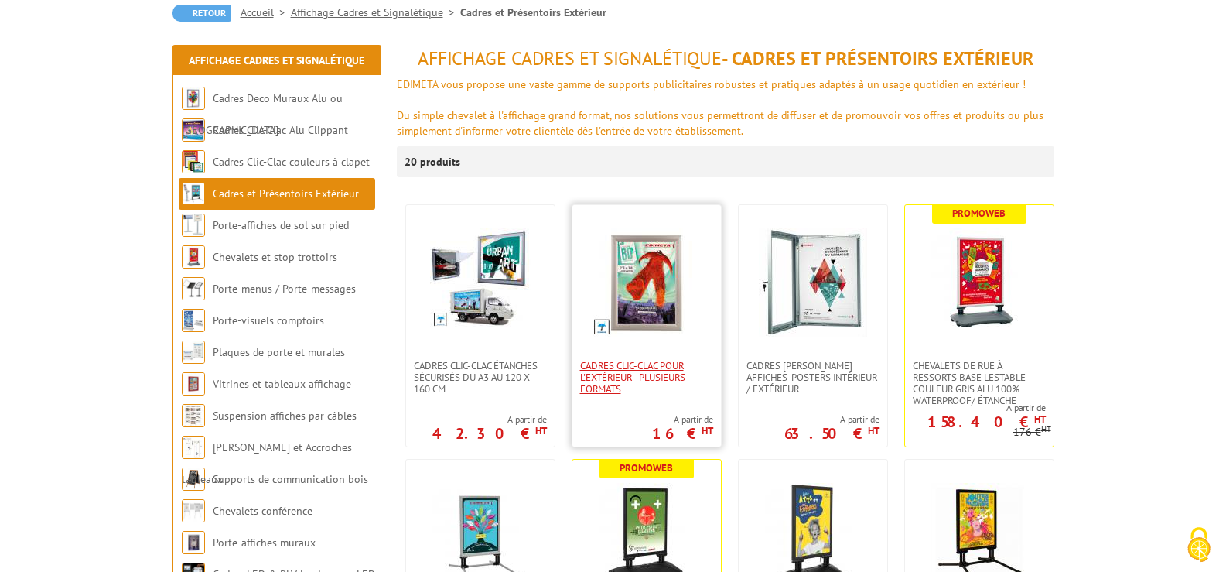  I want to click on p: 20 produits, so click(433, 162).